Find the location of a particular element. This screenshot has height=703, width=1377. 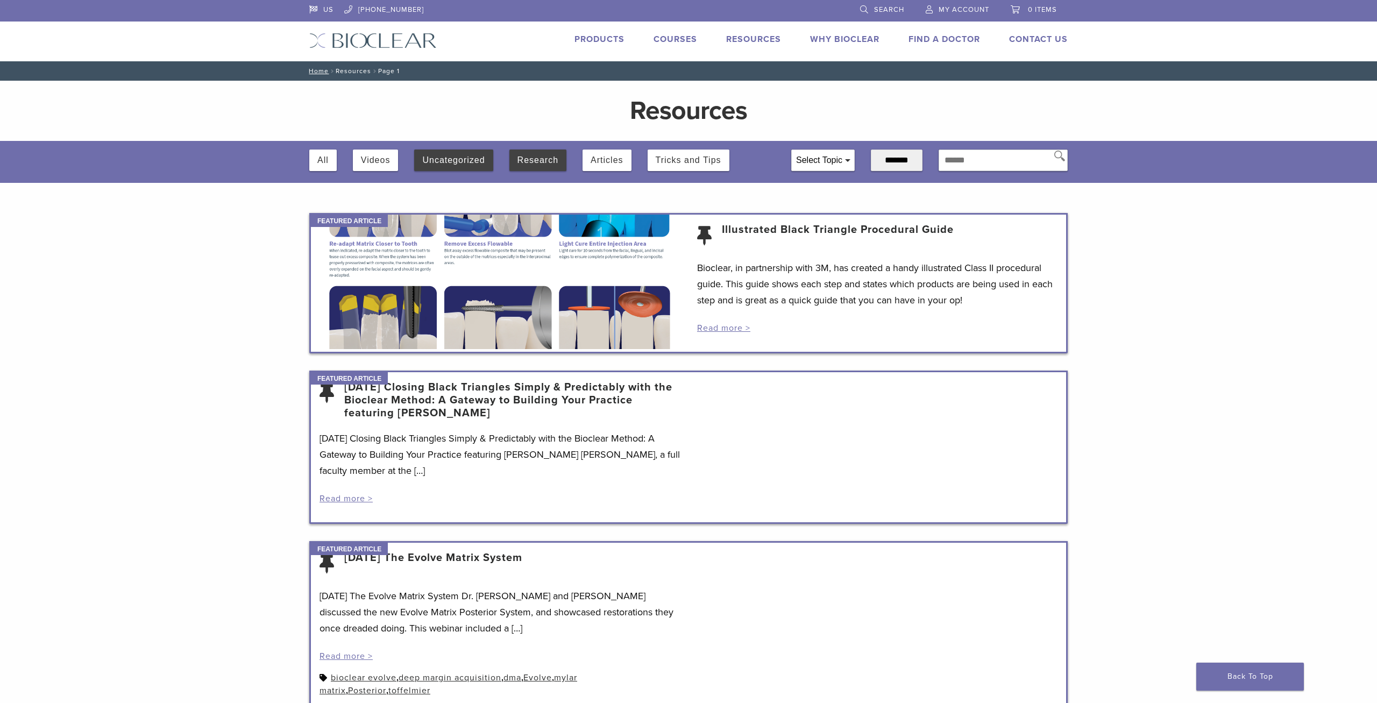

button: Videos is located at coordinates (376, 160).